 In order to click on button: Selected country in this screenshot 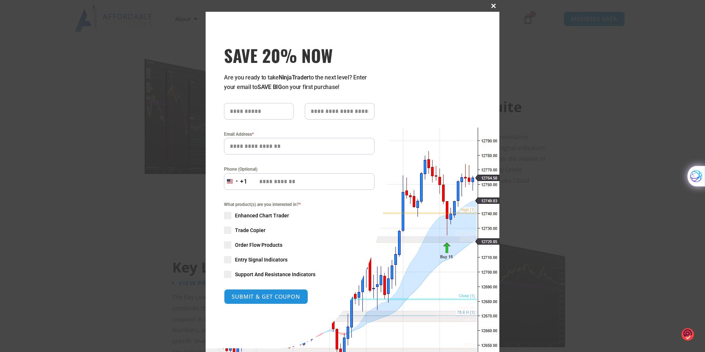, I will do `click(236, 181)`.